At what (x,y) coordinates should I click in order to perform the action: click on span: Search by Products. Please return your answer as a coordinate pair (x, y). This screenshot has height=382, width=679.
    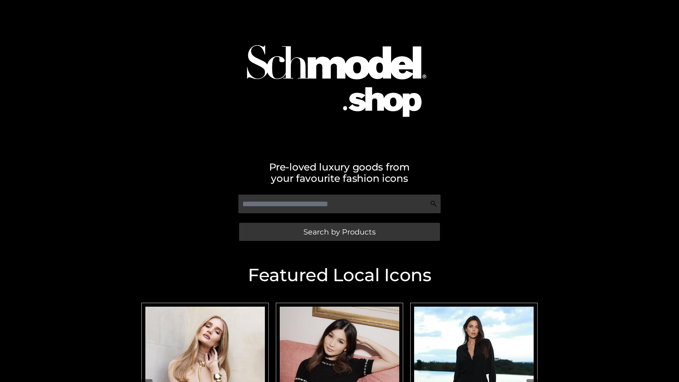
    Looking at the image, I should click on (340, 232).